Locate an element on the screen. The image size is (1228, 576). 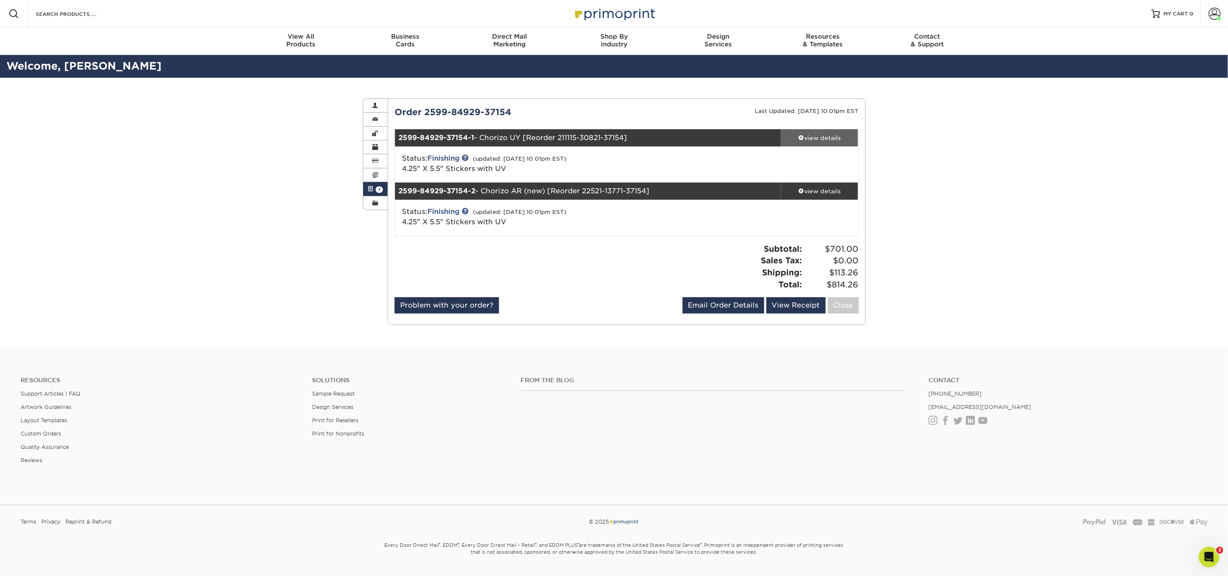
a: Contact is located at coordinates (1068, 380).